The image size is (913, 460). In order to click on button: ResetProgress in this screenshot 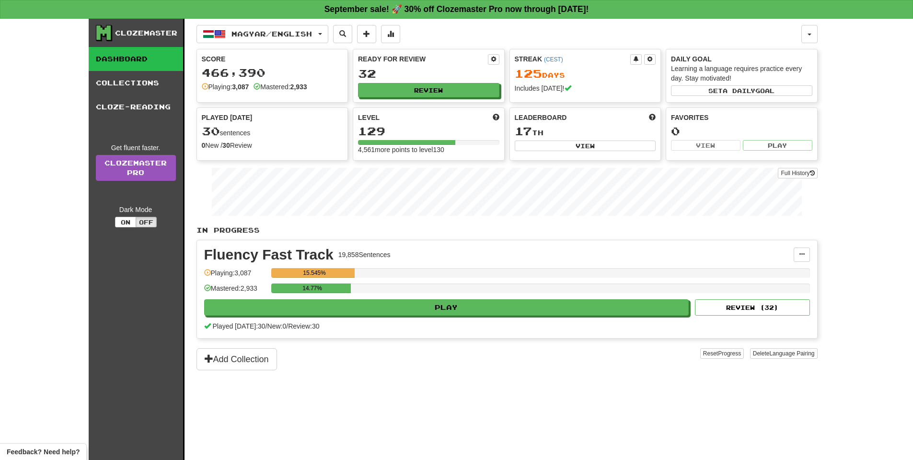, I will do `click(722, 353)`.